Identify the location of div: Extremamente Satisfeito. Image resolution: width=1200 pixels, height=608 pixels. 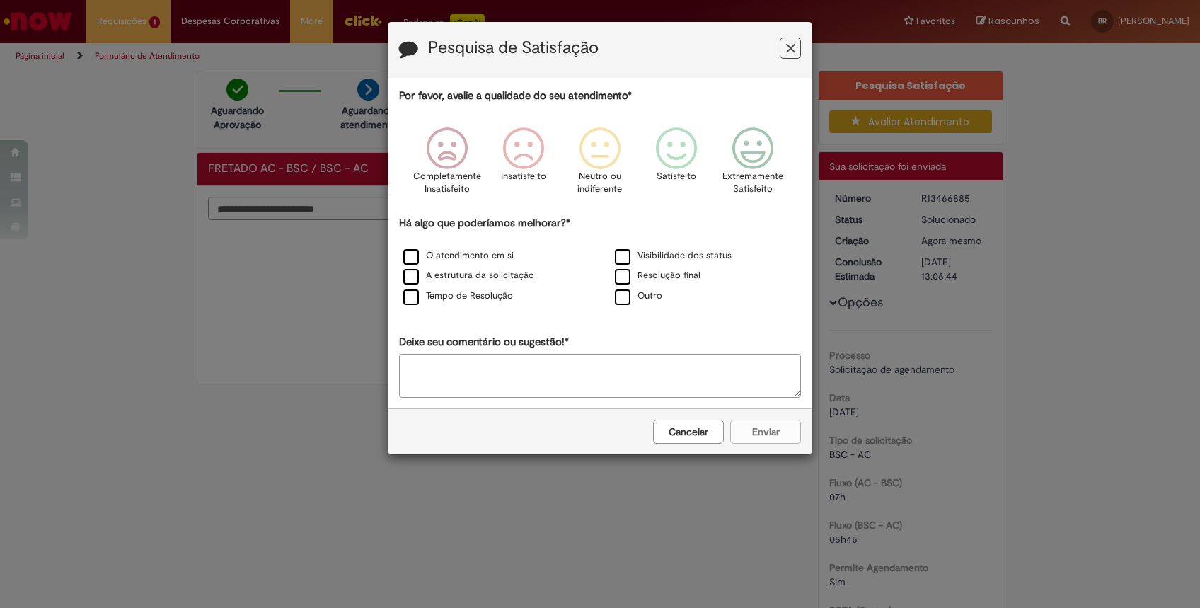
(753, 165).